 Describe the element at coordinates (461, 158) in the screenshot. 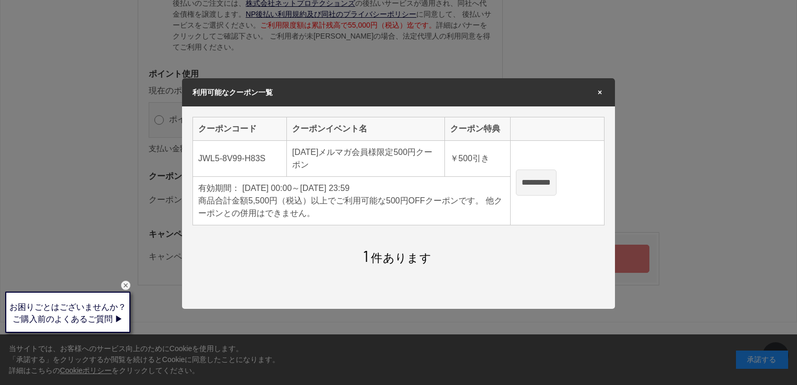

I see `span: ￥500` at that location.